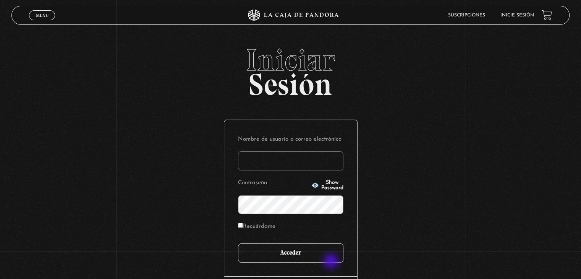  Describe the element at coordinates (332, 185) in the screenshot. I see `span: Show Password` at that location.